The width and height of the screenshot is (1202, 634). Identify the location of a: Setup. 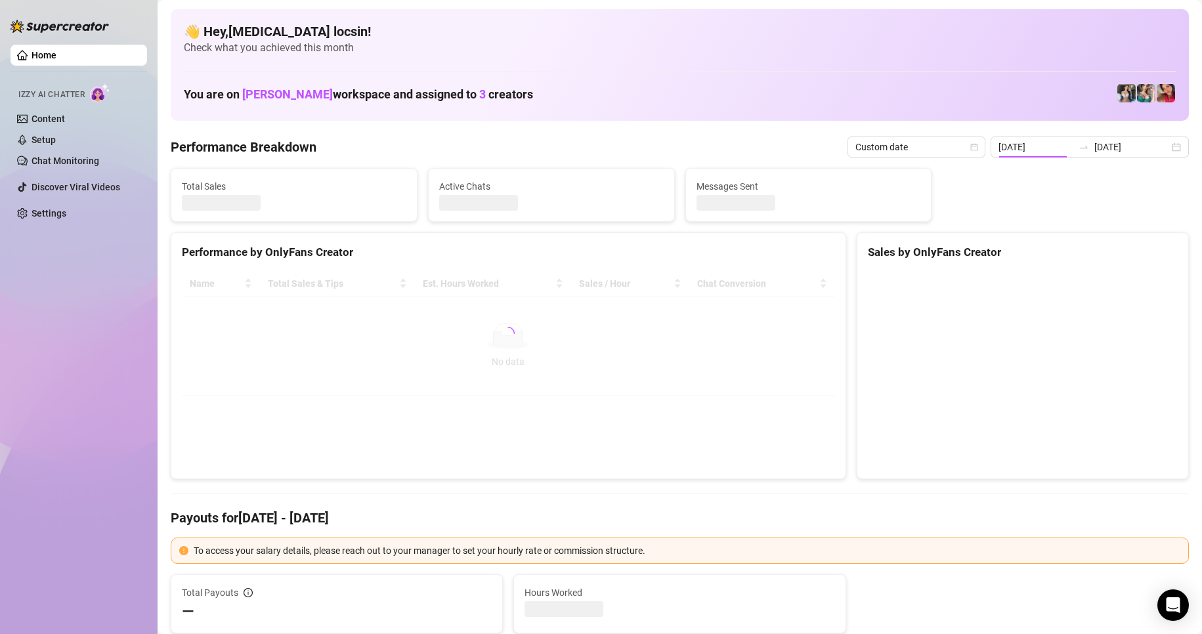
(43, 140).